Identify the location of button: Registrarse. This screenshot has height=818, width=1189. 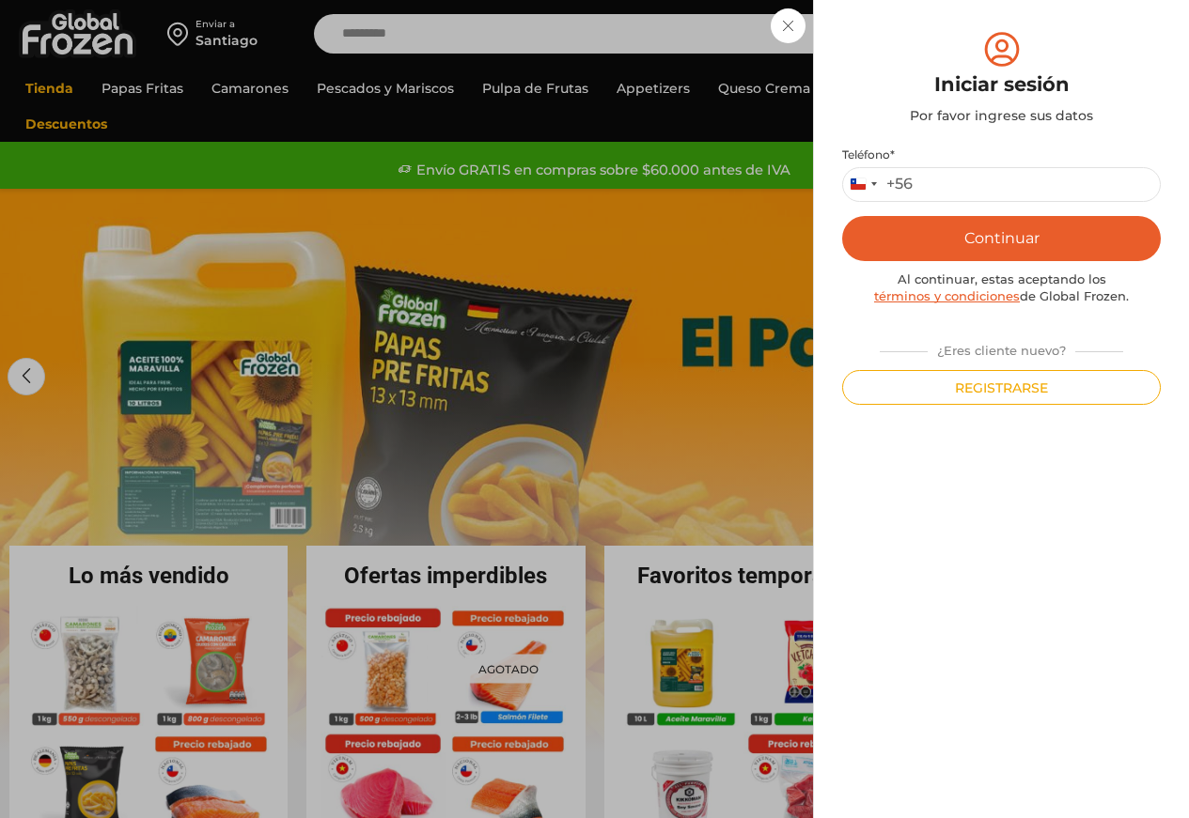
(1001, 387).